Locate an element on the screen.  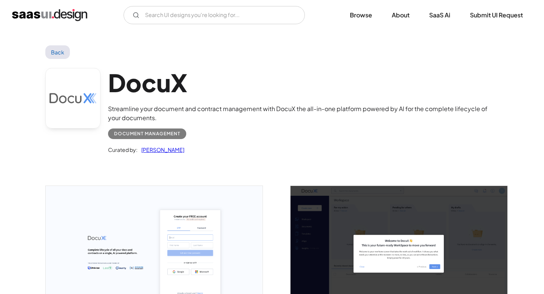
div: Streamline your document and contract management with DocuX the all-in-one platform powered by AI... is located at coordinates (303, 113).